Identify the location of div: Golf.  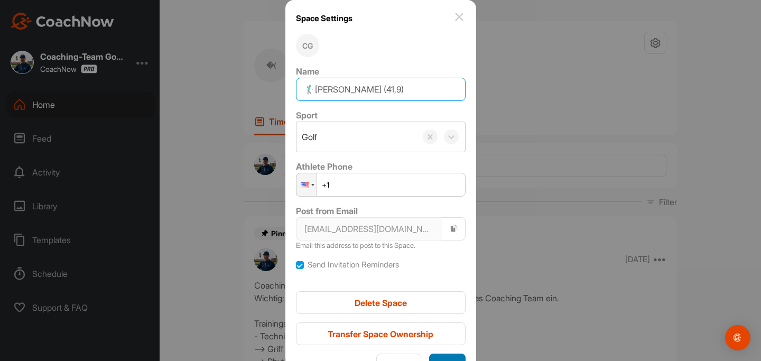
(309, 137).